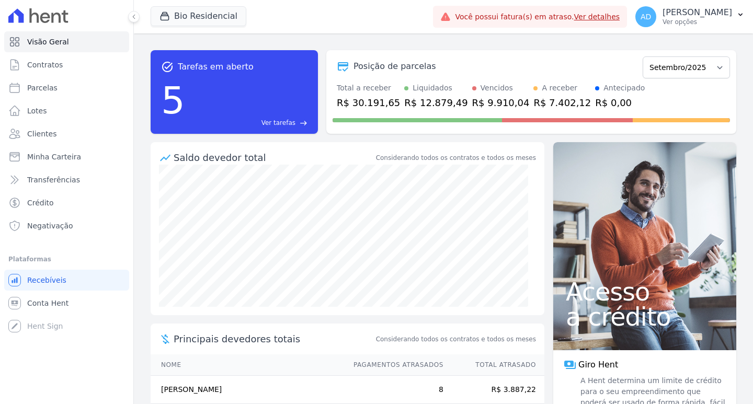 Image resolution: width=753 pixels, height=404 pixels. I want to click on div: R$ 30.191,65, so click(368, 102).